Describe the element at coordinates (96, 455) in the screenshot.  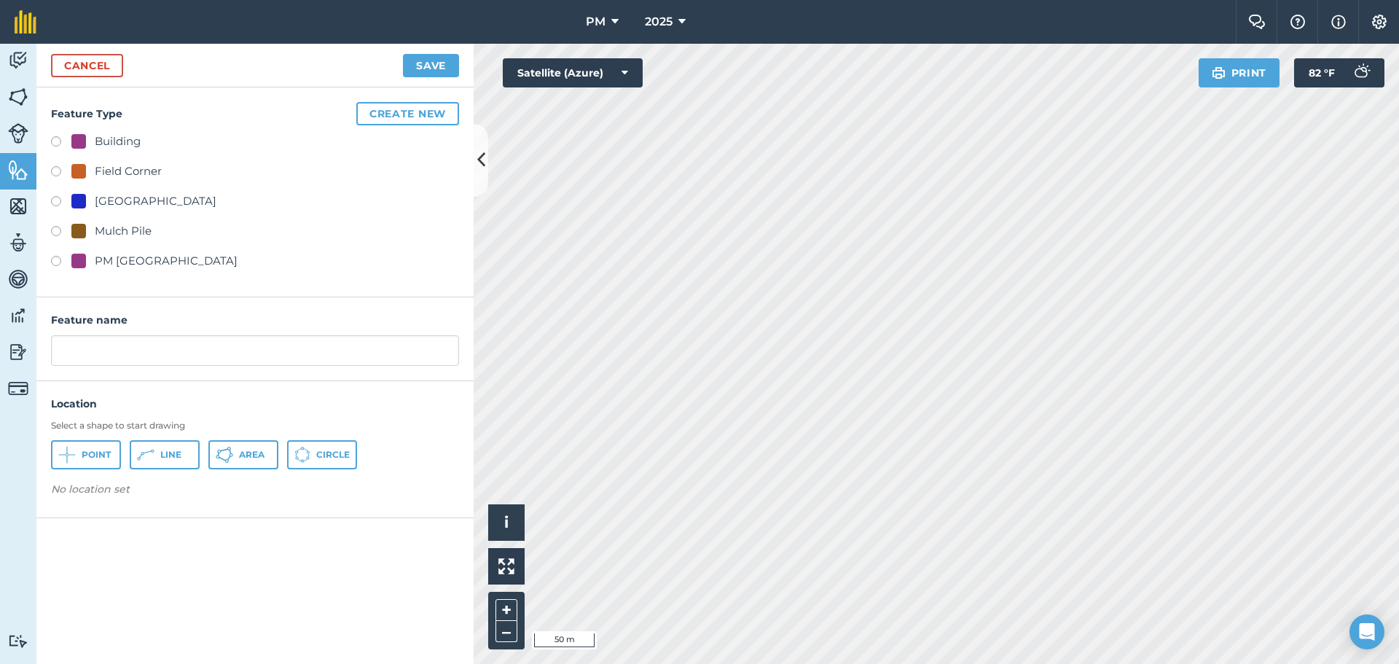
I see `span: Point` at that location.